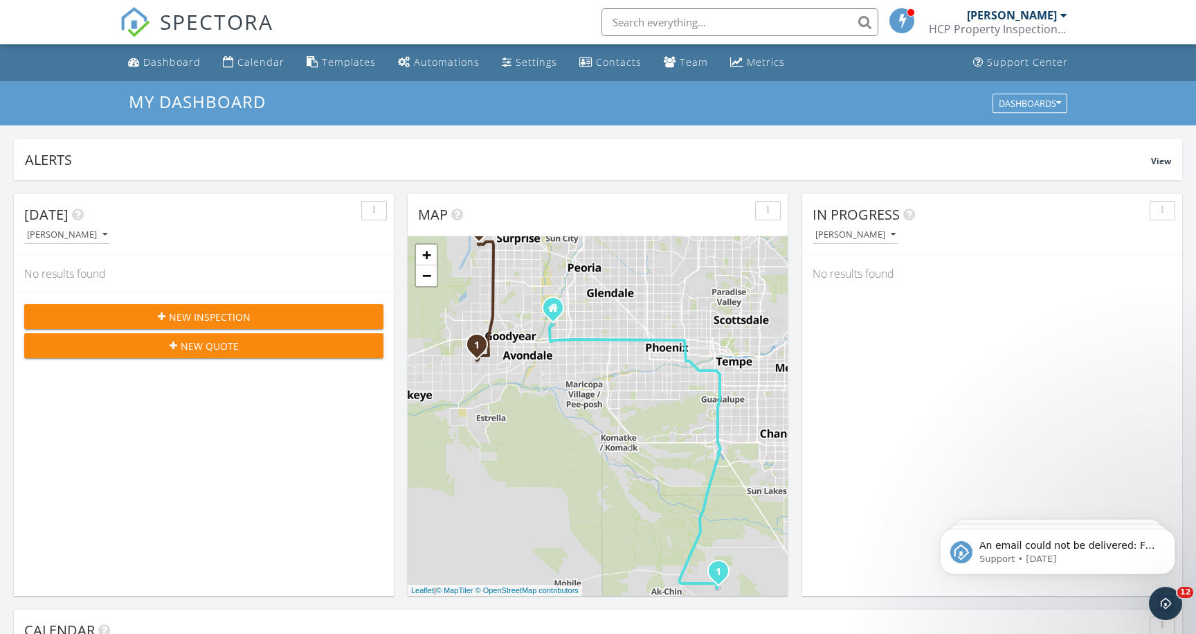  Describe the element at coordinates (148, 60) in the screenshot. I see `span: An email could not be delivered: For more information, view Why emails don't get delivered (Suppo...` at that location.